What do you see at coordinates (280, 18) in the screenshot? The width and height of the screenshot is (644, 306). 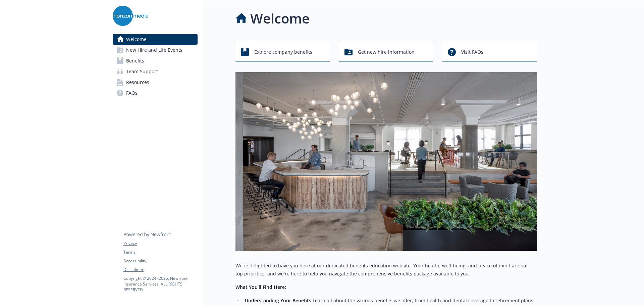 I see `h1: Welcome` at bounding box center [280, 18].